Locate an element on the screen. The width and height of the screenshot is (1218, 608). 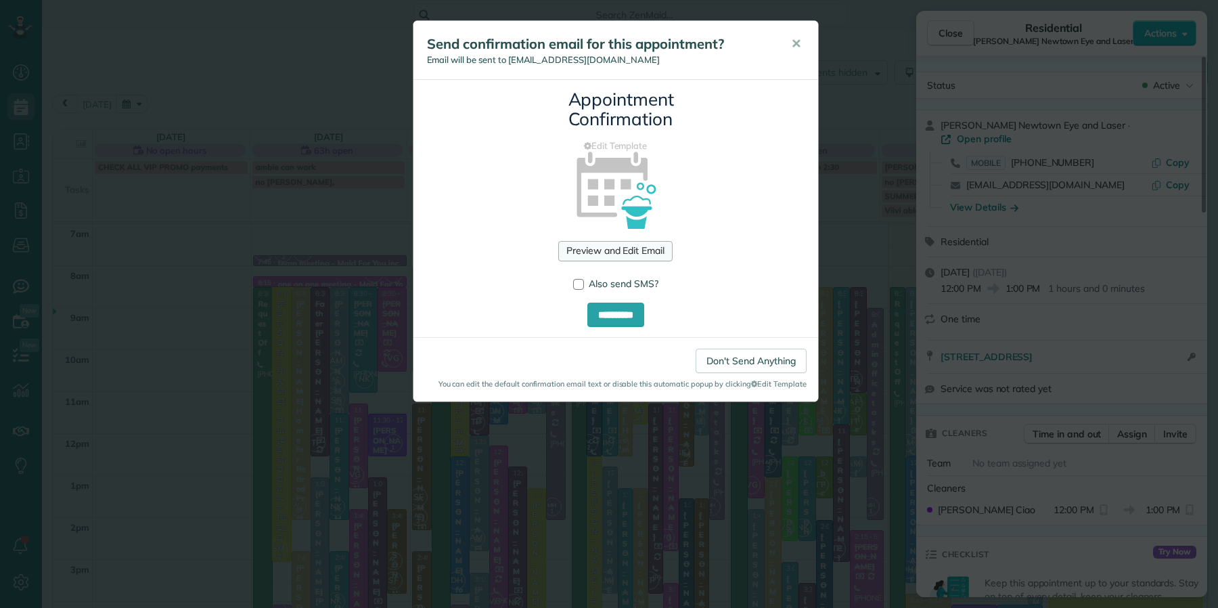
a: Preview and Edit Email is located at coordinates (615, 251).